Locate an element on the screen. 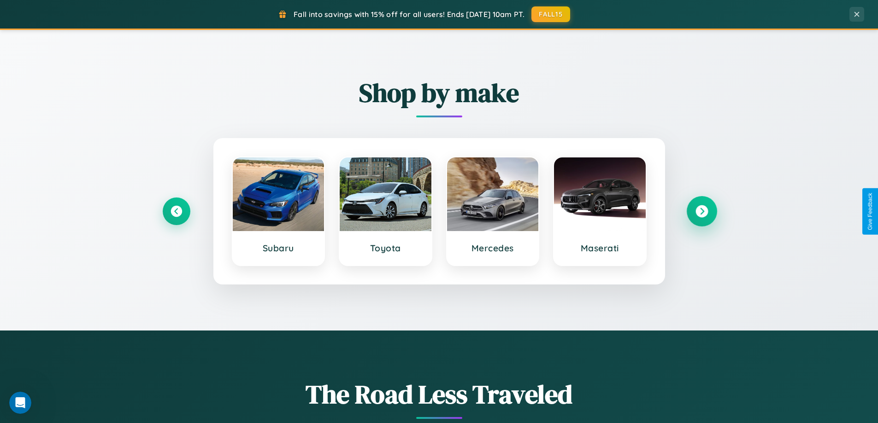 The height and width of the screenshot is (423, 878). h2: Shop by make is located at coordinates (439, 93).